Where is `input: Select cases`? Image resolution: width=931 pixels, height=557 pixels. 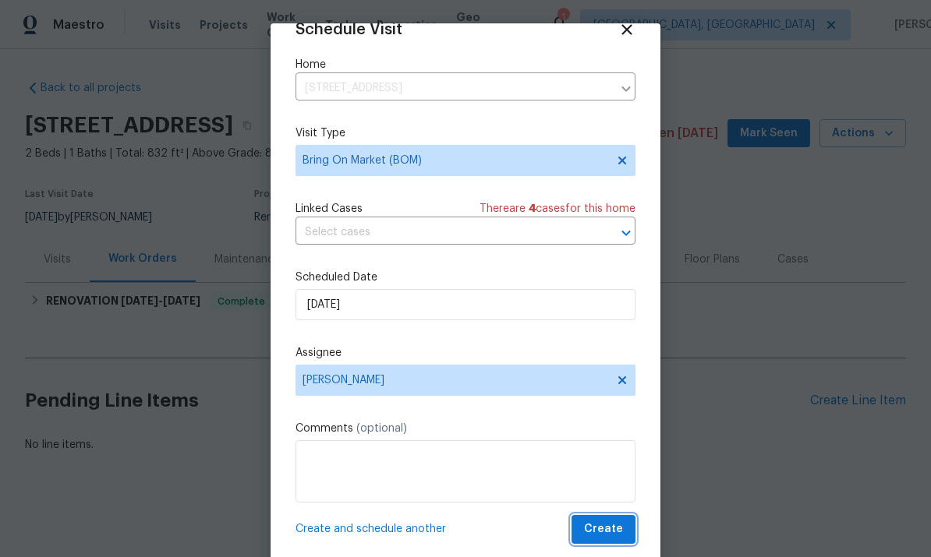
input: Select cases is located at coordinates (444, 232).